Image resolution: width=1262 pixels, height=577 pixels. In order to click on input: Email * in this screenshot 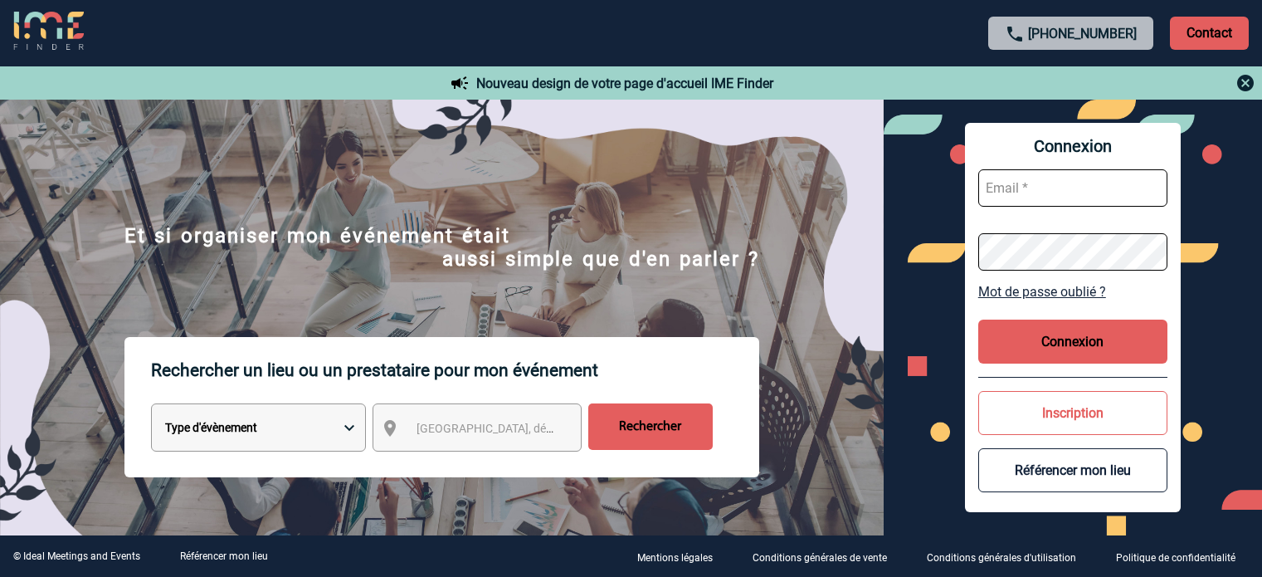, I will do `click(1073, 188)`.